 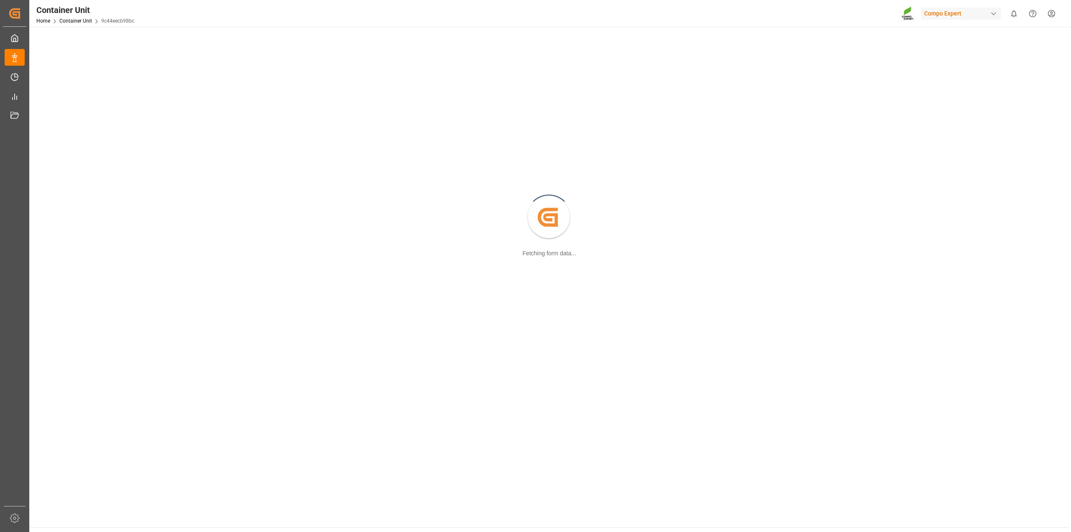 What do you see at coordinates (76, 21) in the screenshot?
I see `a: Container Unit` at bounding box center [76, 21].